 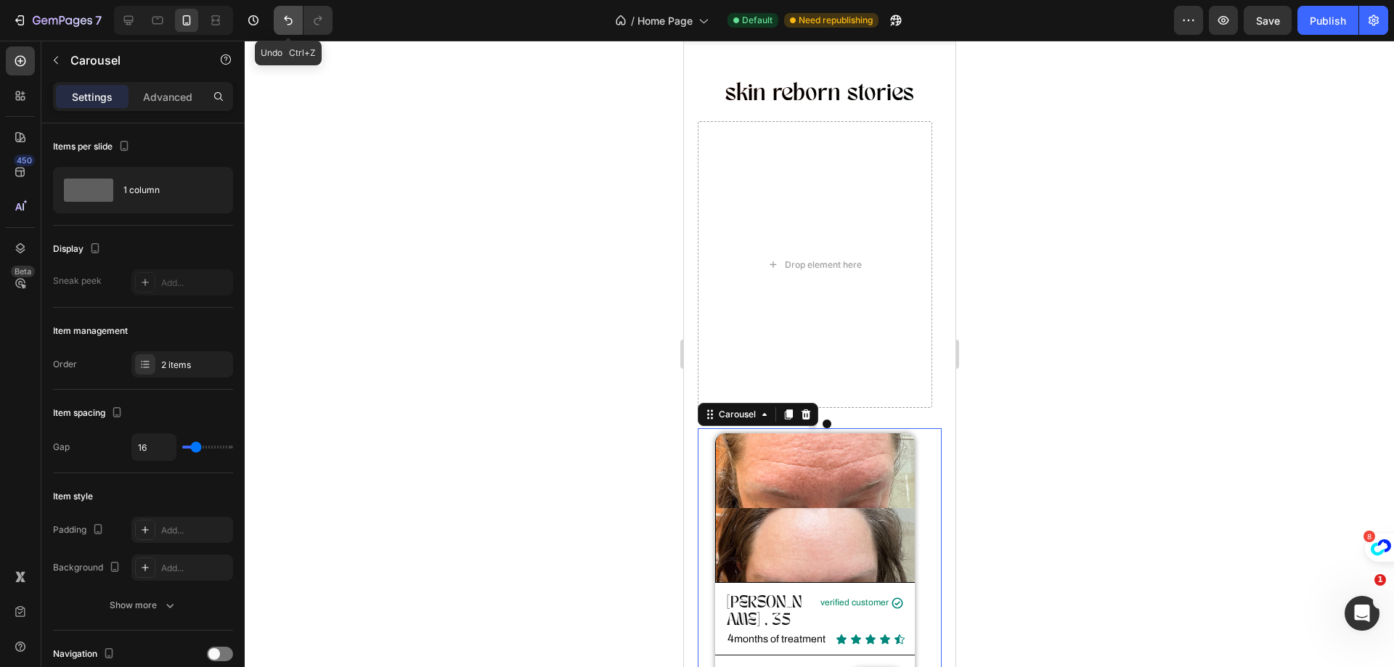 What do you see at coordinates (195, 365) in the screenshot?
I see `div: 2 items` at bounding box center [195, 365].